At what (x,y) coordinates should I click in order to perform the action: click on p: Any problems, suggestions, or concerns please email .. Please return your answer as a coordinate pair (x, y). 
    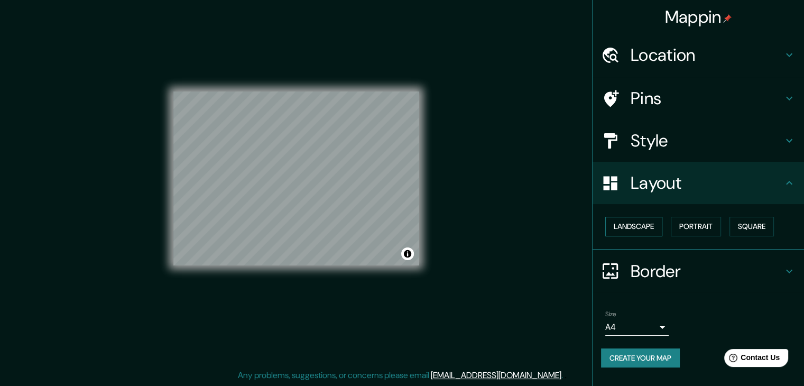
    Looking at the image, I should click on (400, 375).